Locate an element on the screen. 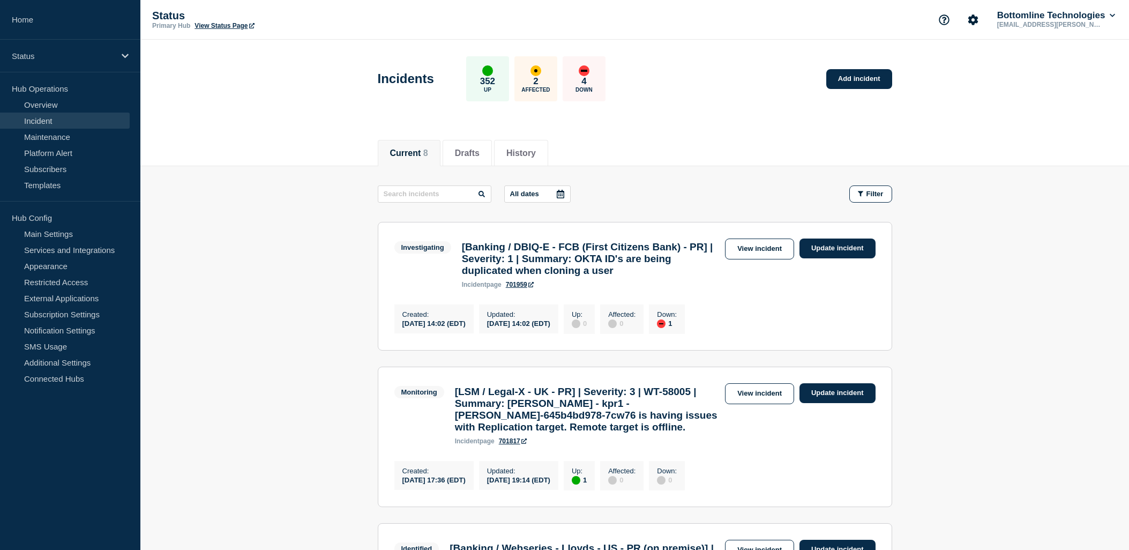 The width and height of the screenshot is (1129, 550). p: All dates is located at coordinates (525, 193).